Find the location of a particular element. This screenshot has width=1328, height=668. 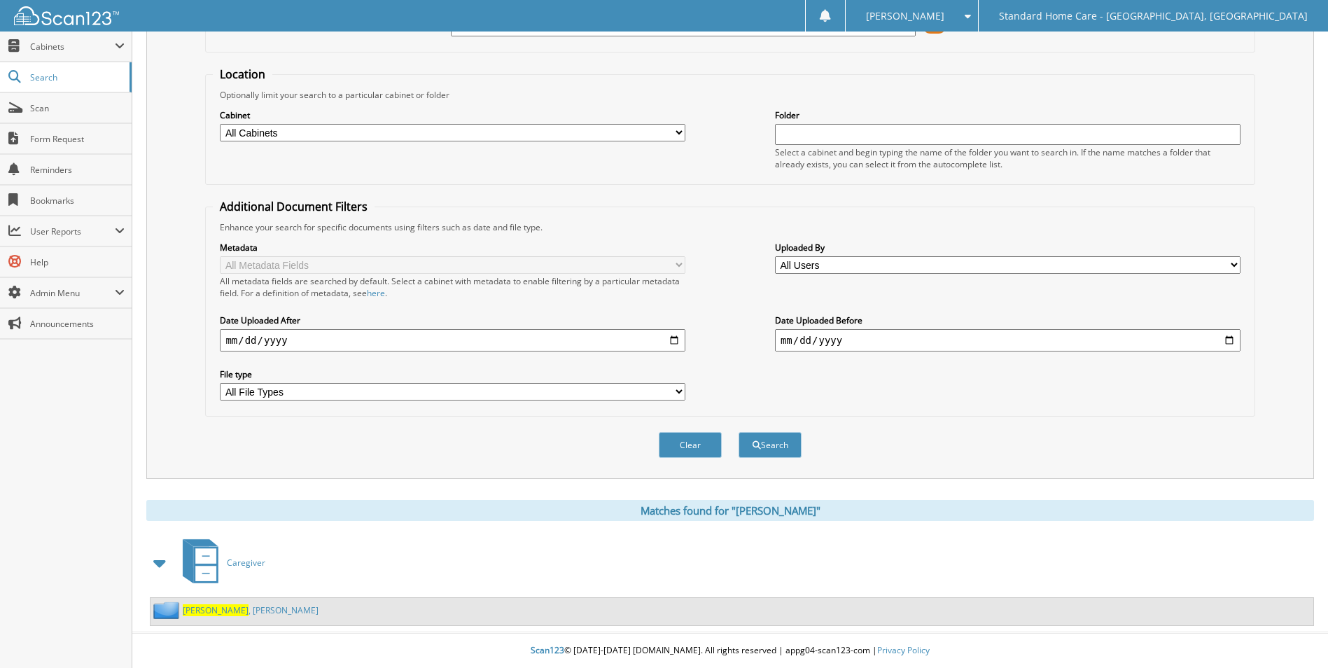

span: Announcements is located at coordinates (77, 324).